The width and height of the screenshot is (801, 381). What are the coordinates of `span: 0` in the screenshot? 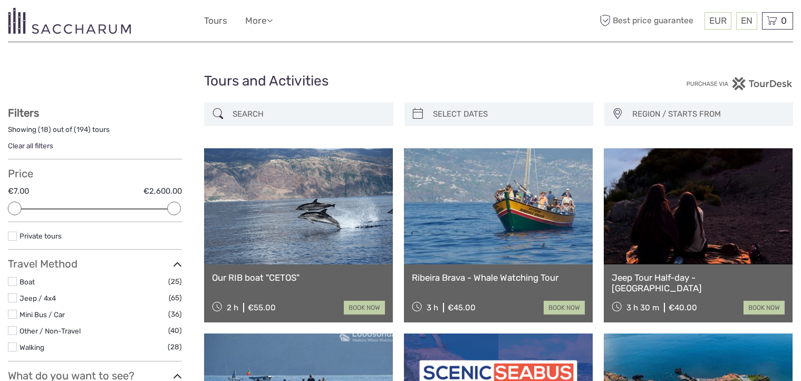 It's located at (784, 21).